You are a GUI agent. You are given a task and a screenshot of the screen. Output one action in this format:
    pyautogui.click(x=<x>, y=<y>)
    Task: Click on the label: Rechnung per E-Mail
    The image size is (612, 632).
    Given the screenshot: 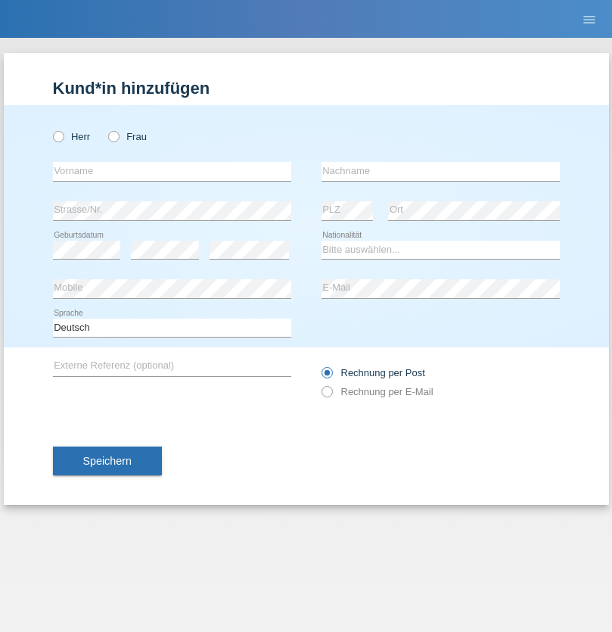 What is the action you would take?
    pyautogui.click(x=378, y=391)
    